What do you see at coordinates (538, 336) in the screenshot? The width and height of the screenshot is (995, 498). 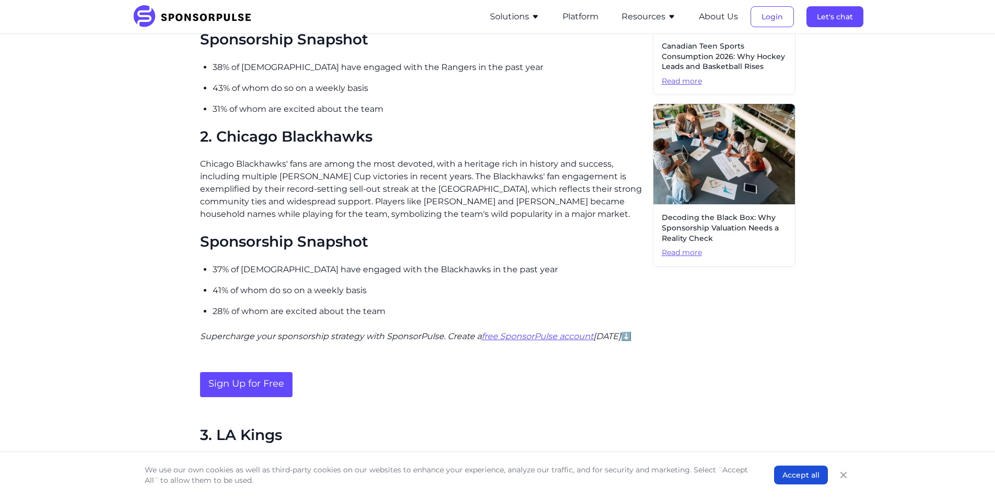 I see `u: free SponsorPulse account` at bounding box center [538, 336].